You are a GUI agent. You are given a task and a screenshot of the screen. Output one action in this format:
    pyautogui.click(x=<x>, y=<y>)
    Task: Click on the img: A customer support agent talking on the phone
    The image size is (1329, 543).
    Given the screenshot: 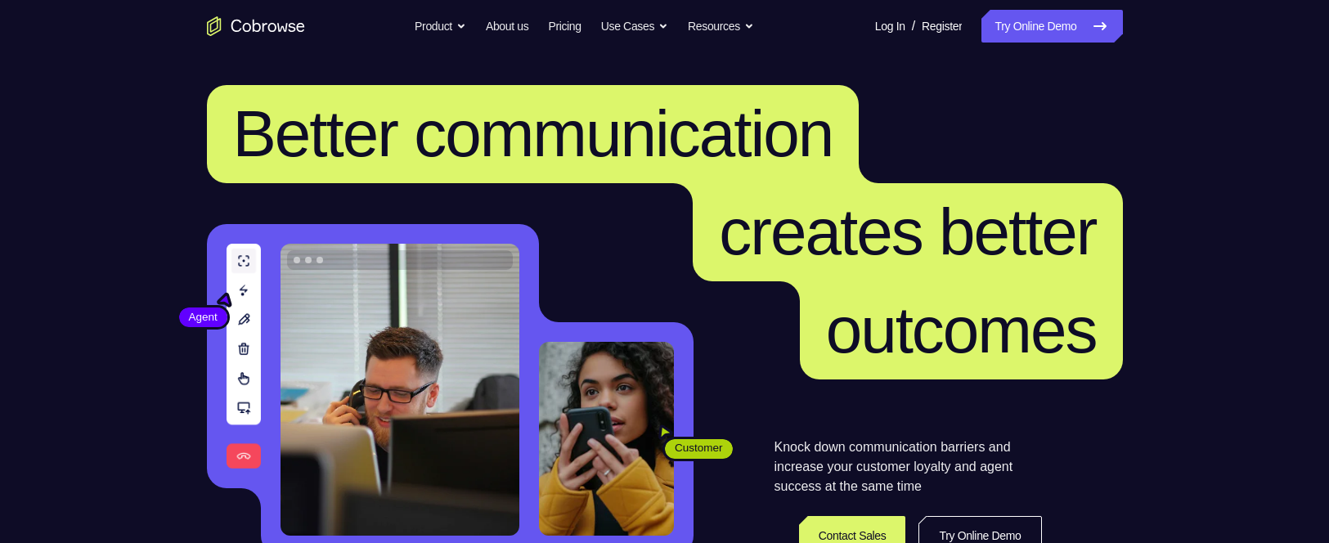 What is the action you would take?
    pyautogui.click(x=400, y=389)
    